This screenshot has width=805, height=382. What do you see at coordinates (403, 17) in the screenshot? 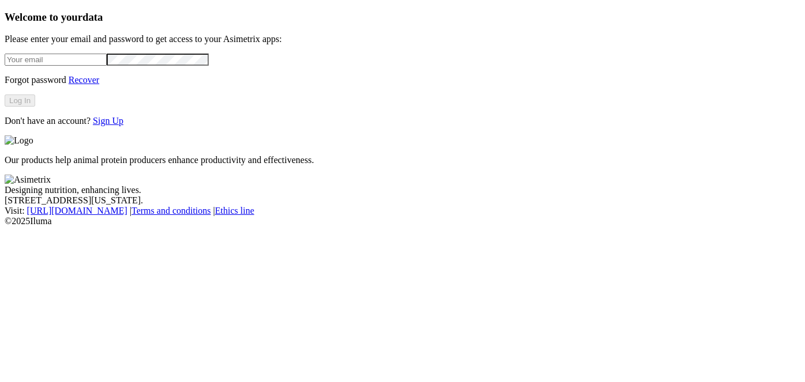
I see `h3: Welcome to your` at bounding box center [403, 17].